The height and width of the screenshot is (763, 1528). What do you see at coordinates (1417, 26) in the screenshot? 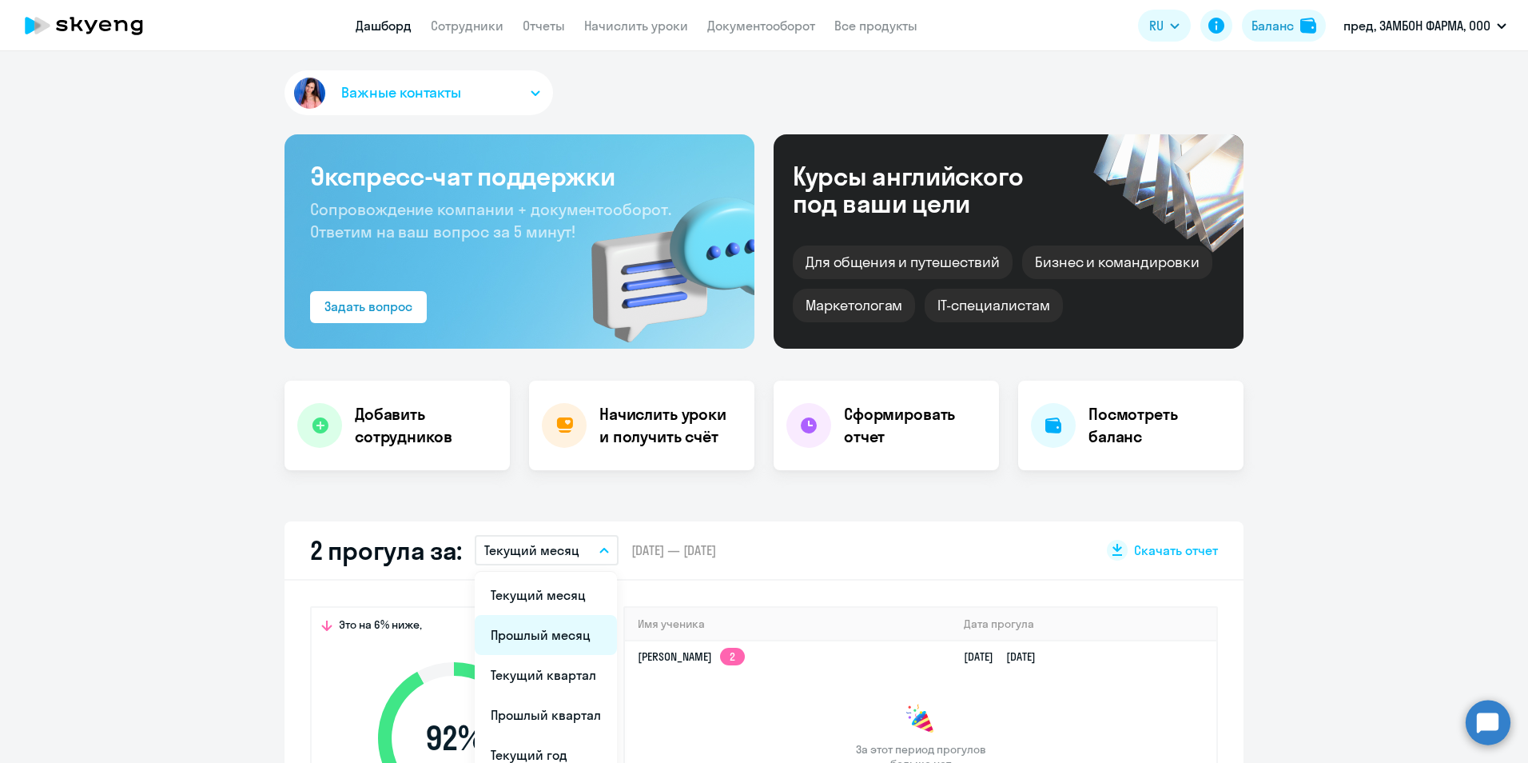
I see `p: пред, ЗАМБОН ФАРМА, ООО` at bounding box center [1417, 26].